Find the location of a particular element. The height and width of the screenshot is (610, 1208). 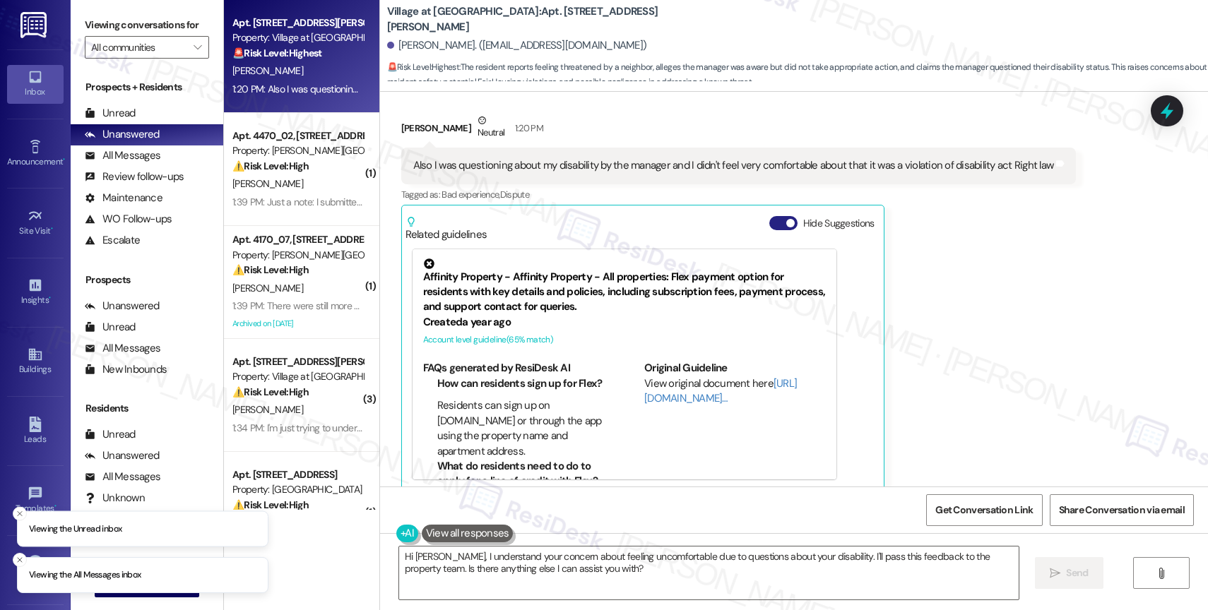

div: Maintenance is located at coordinates (124, 198).